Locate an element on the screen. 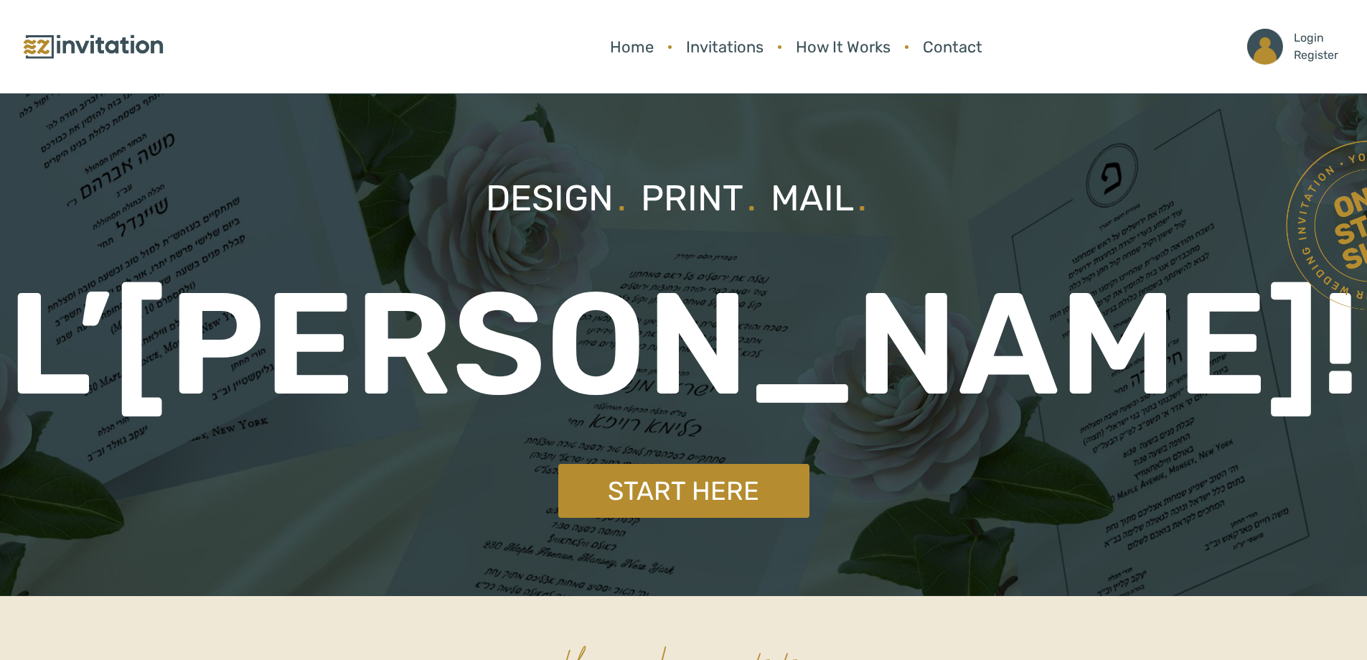  p: Design Print Mail is located at coordinates (683, 198).